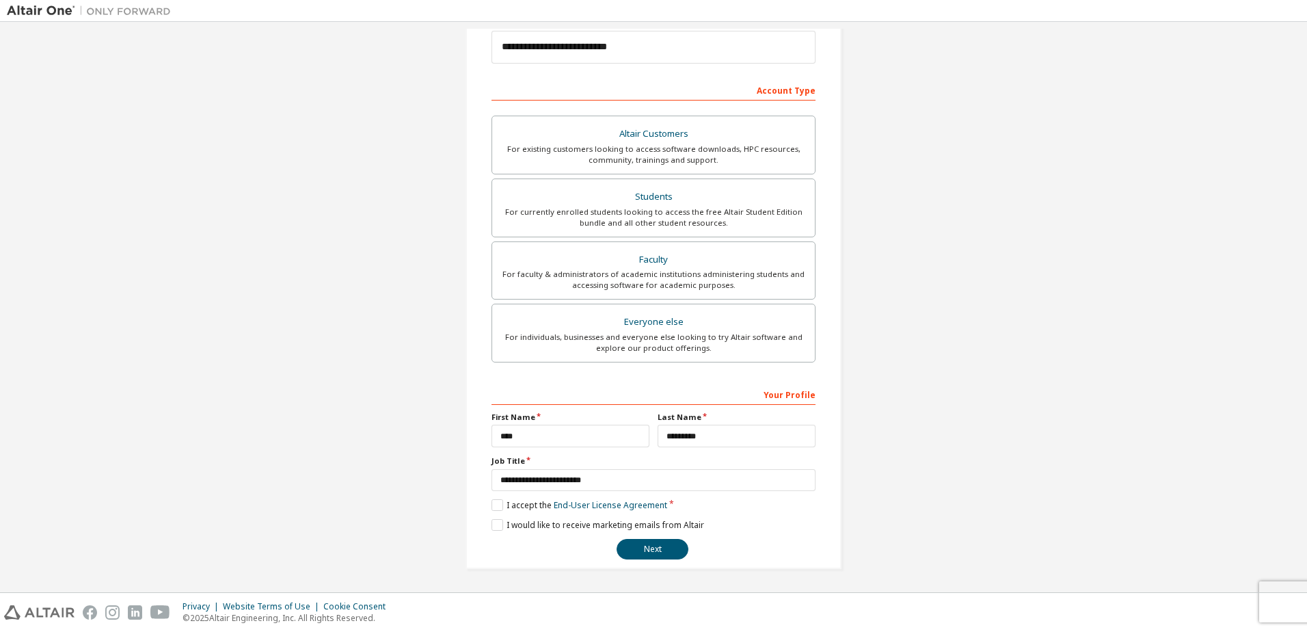 Image resolution: width=1307 pixels, height=632 pixels. I want to click on label: I would like to receive marketing emails from Altair, so click(597, 524).